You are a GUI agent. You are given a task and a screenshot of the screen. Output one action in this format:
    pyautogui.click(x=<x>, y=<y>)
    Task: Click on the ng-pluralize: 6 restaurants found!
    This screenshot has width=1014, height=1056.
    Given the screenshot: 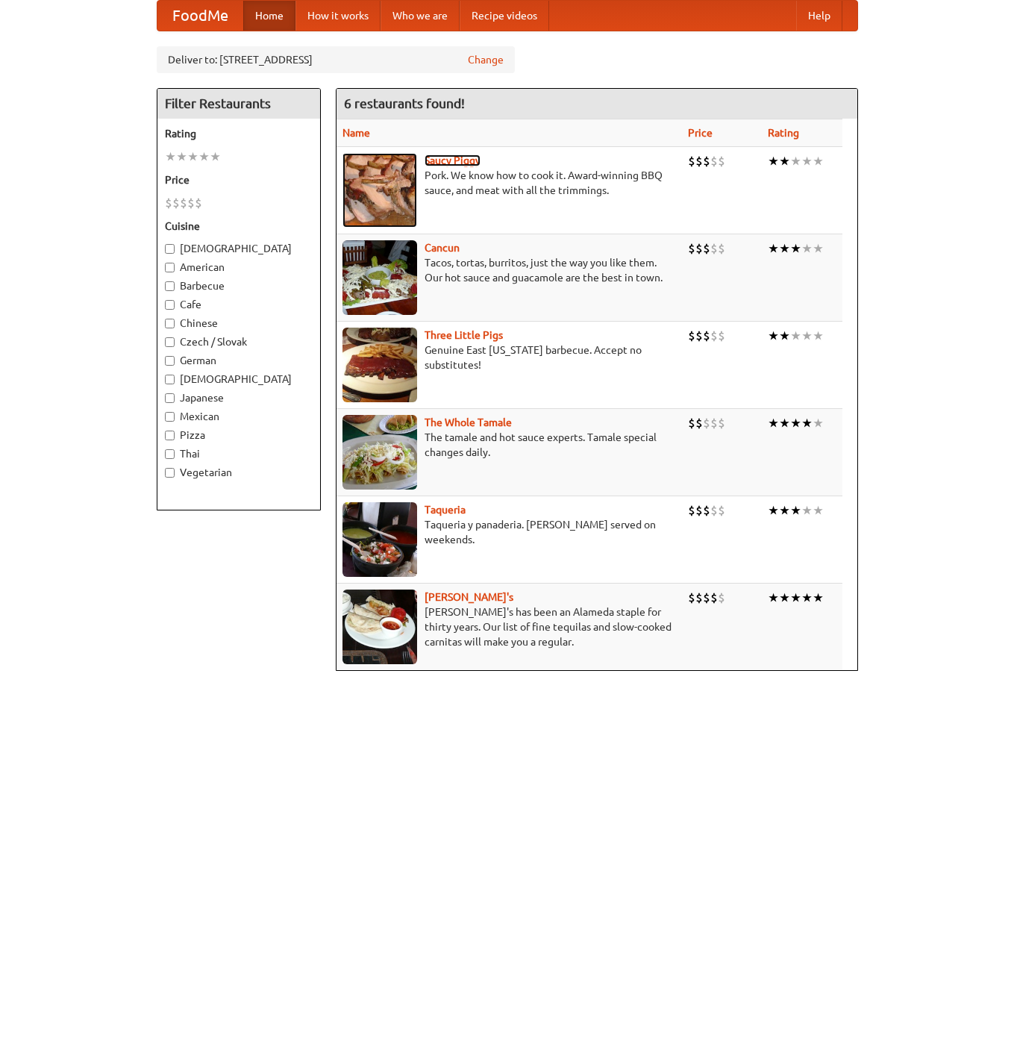 What is the action you would take?
    pyautogui.click(x=405, y=103)
    